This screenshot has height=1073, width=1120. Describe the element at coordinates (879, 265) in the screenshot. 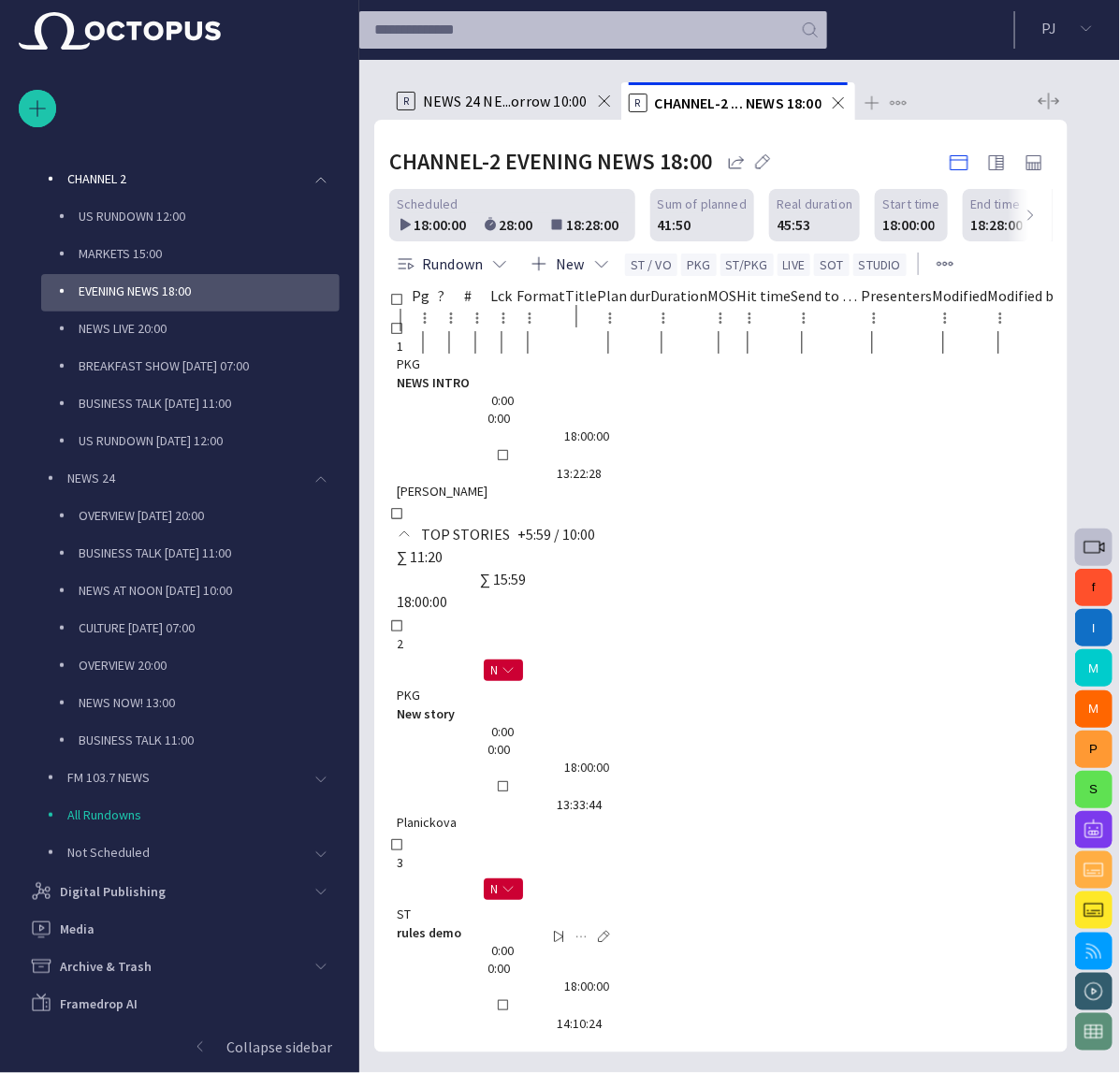

I see `button: STUDIO` at that location.